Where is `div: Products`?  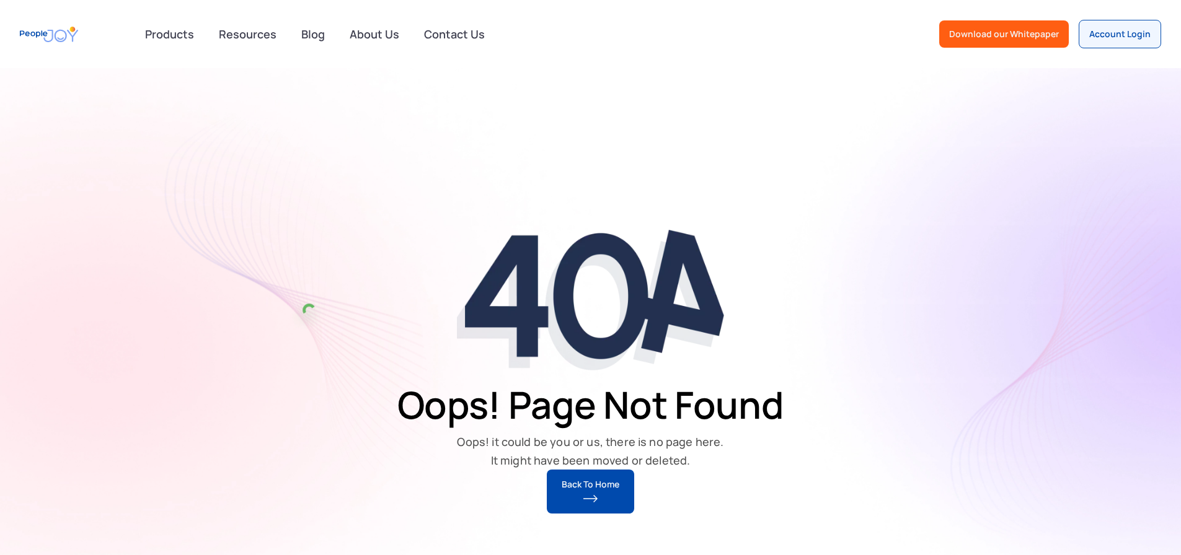 div: Products is located at coordinates (169, 34).